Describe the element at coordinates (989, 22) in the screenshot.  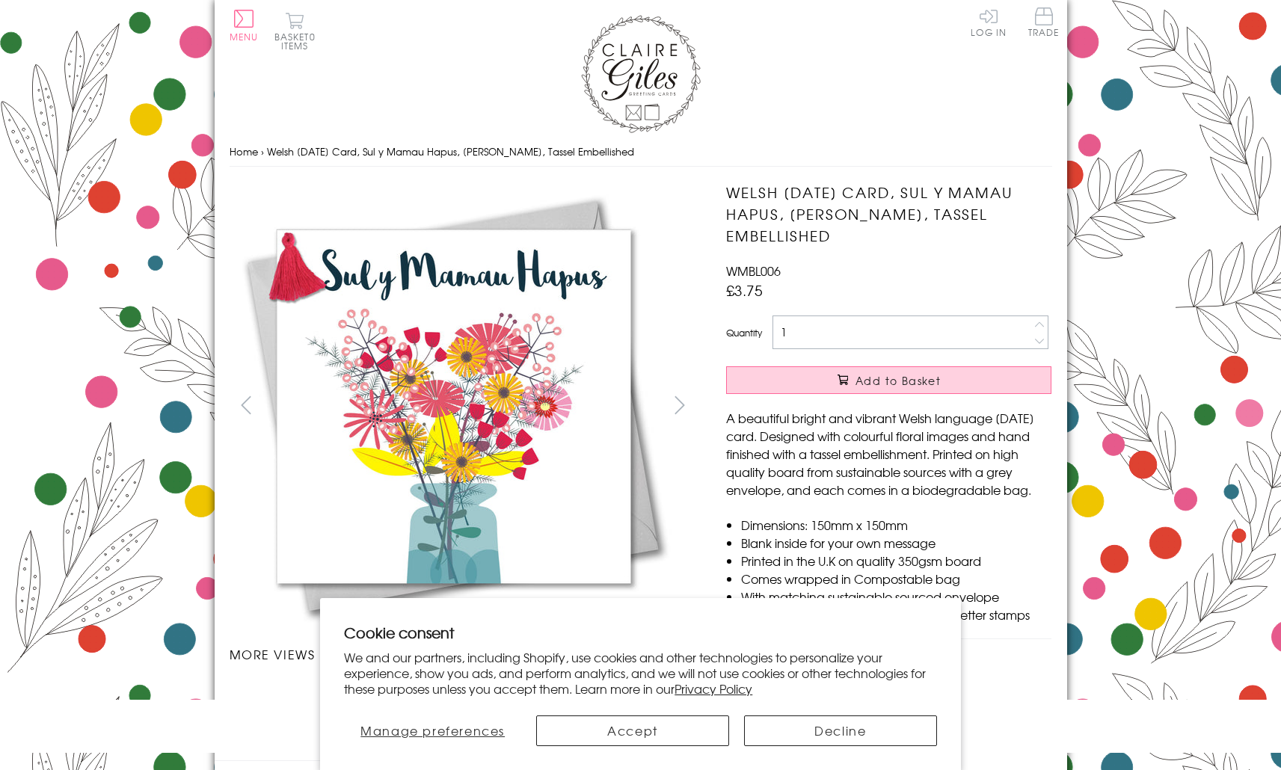
I see `a: Log In` at that location.